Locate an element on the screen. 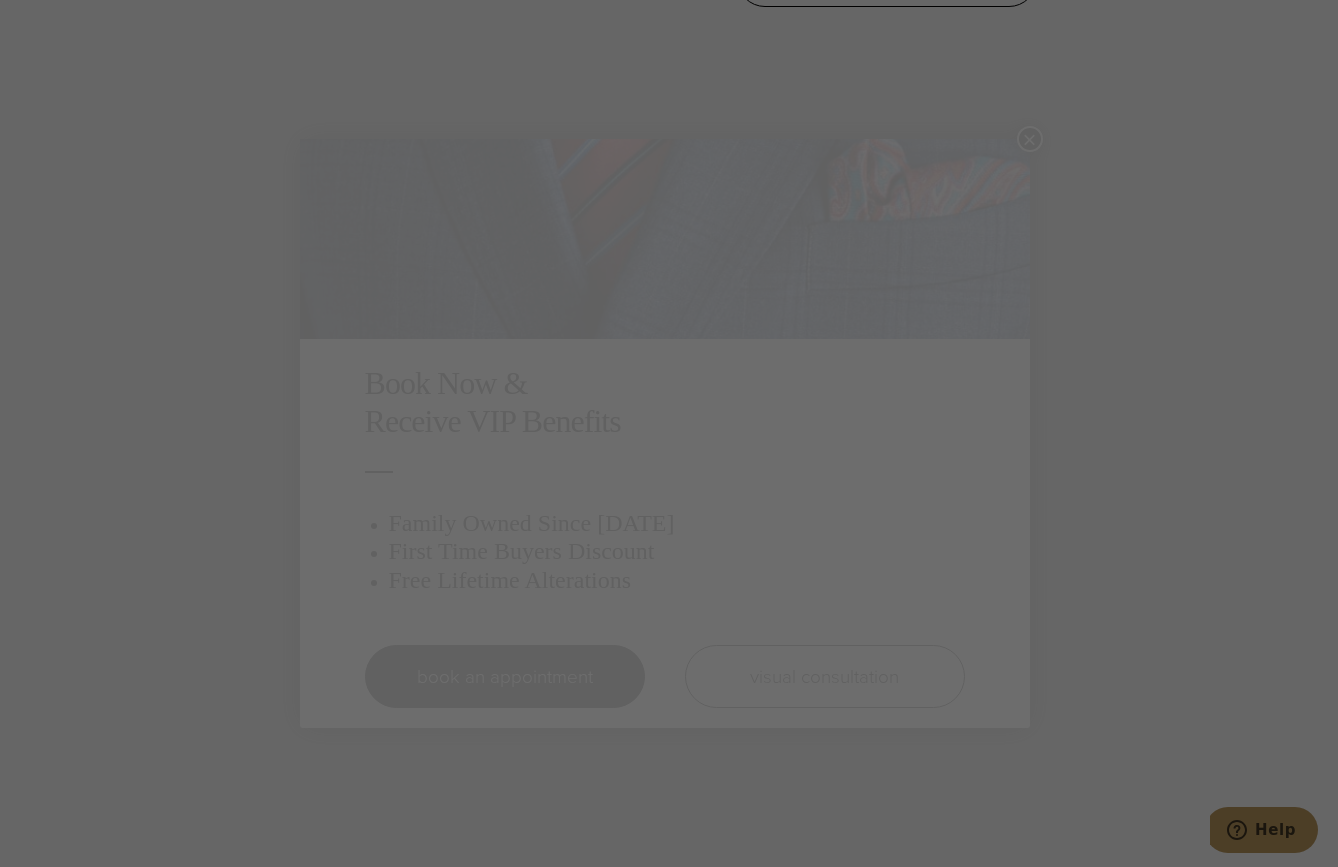  button: Close is located at coordinates (1030, 139).